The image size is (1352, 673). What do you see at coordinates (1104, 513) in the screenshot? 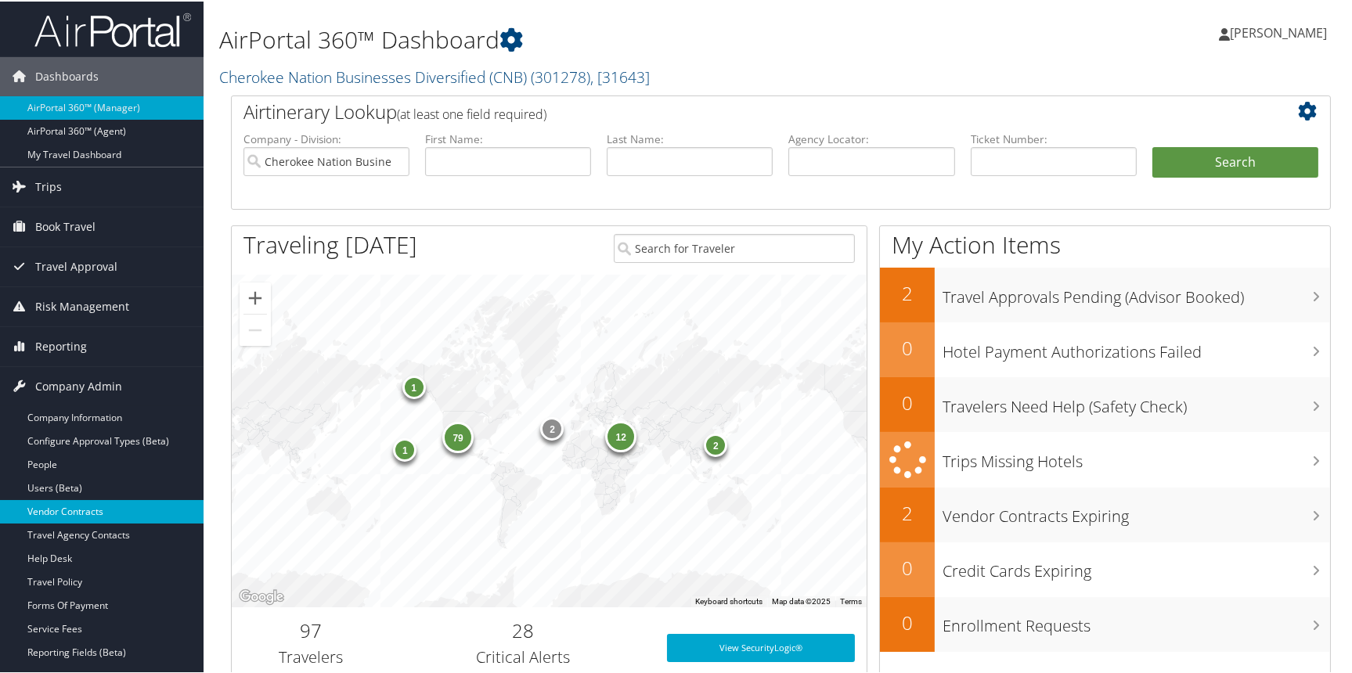
I see `a: 2Vendor Contracts Expiring` at bounding box center [1104, 513].